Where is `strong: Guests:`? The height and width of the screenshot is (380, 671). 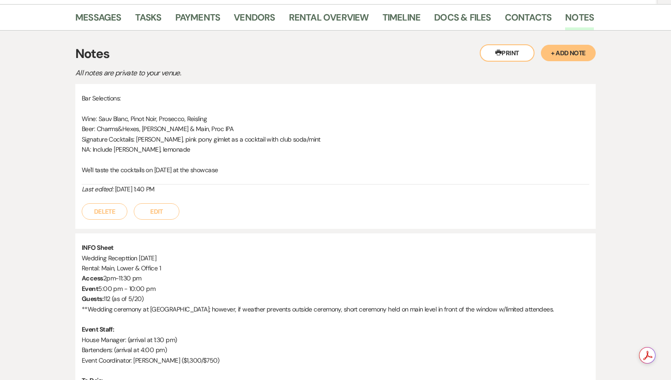
strong: Guests: is located at coordinates (93, 298).